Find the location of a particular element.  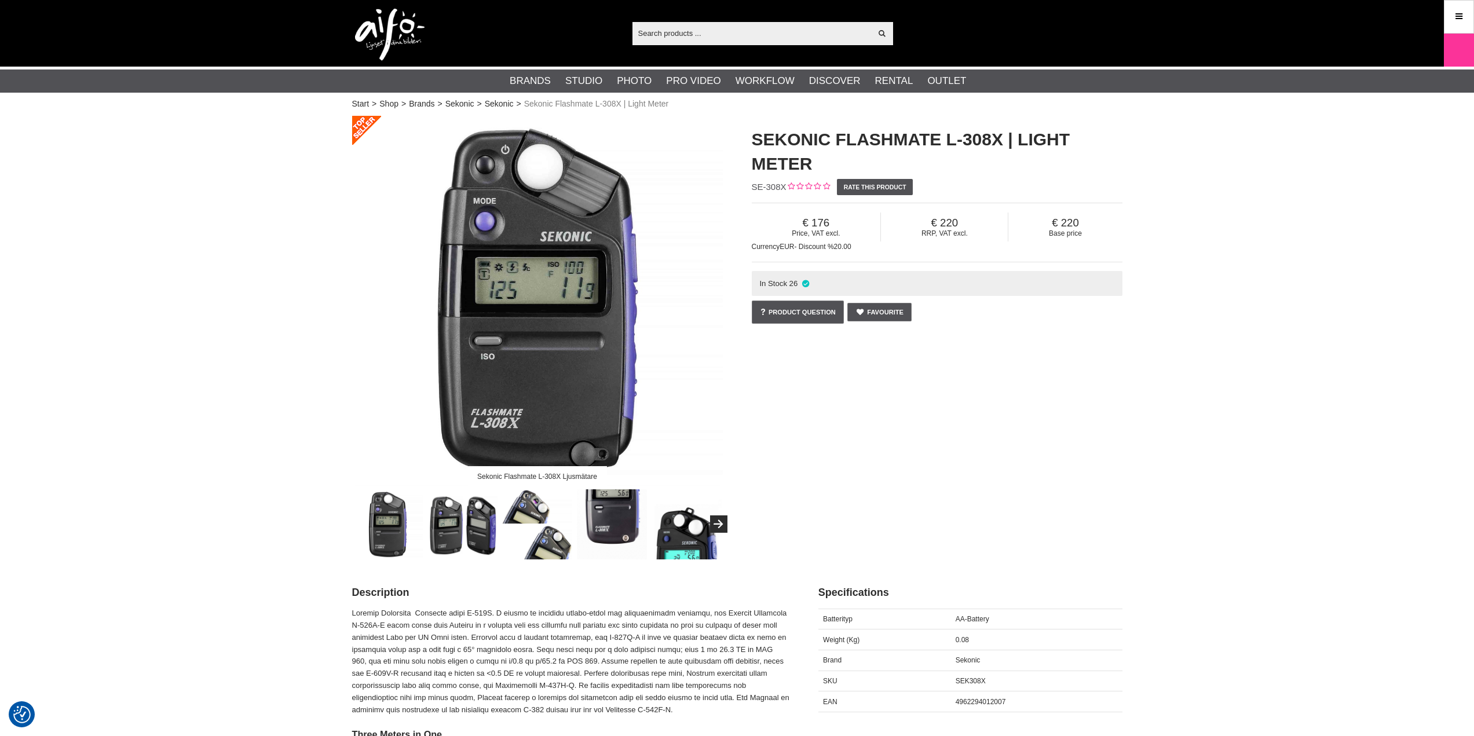

img: Extra tillbehör: Plan diffusor för repro (ingår ej) is located at coordinates (686, 524).